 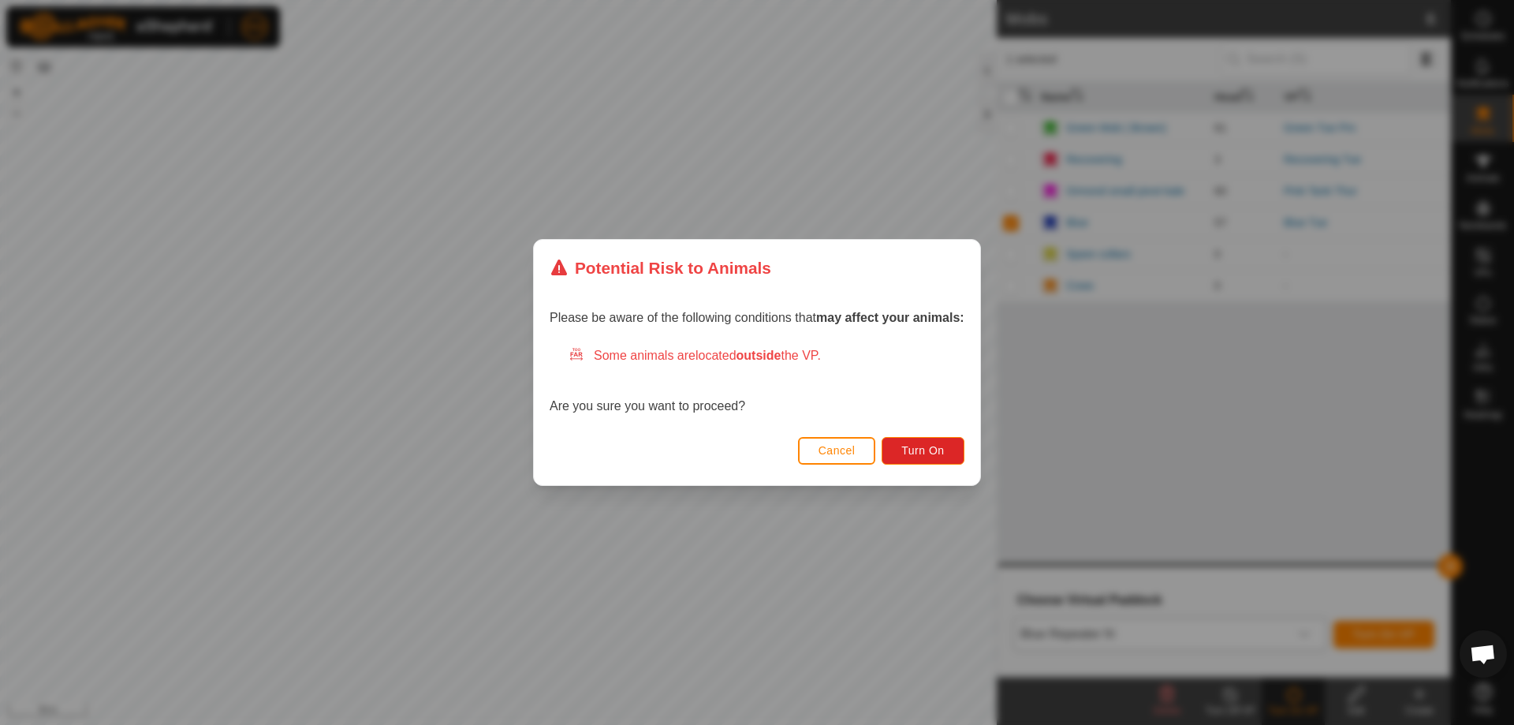 I want to click on button: Turn On, so click(x=923, y=450).